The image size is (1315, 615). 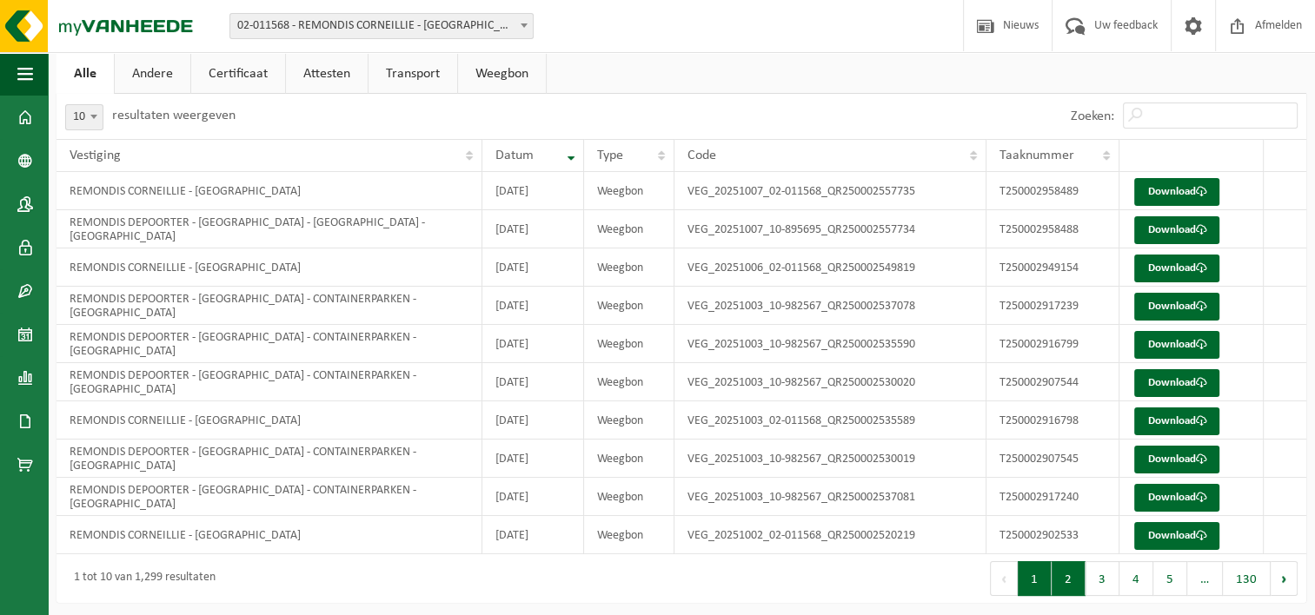 I want to click on td: VEG_20251002_02-011568_QR250002520219, so click(x=831, y=535).